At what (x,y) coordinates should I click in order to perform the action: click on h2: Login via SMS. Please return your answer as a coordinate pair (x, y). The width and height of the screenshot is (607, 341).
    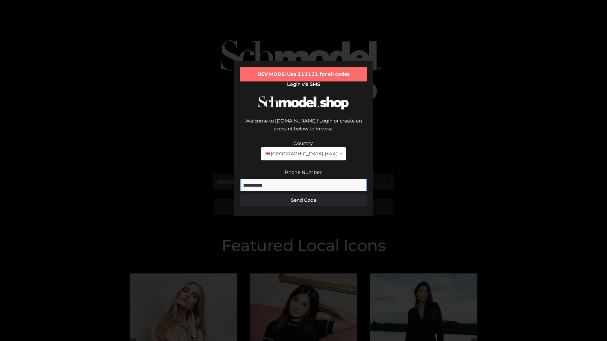
    Looking at the image, I should click on (303, 84).